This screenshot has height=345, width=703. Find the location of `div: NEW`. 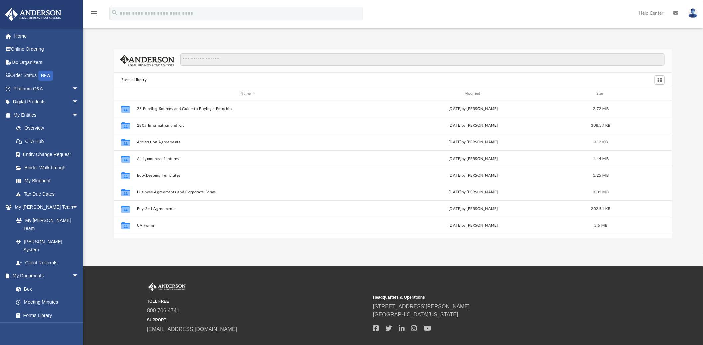

div: NEW is located at coordinates (46, 76).